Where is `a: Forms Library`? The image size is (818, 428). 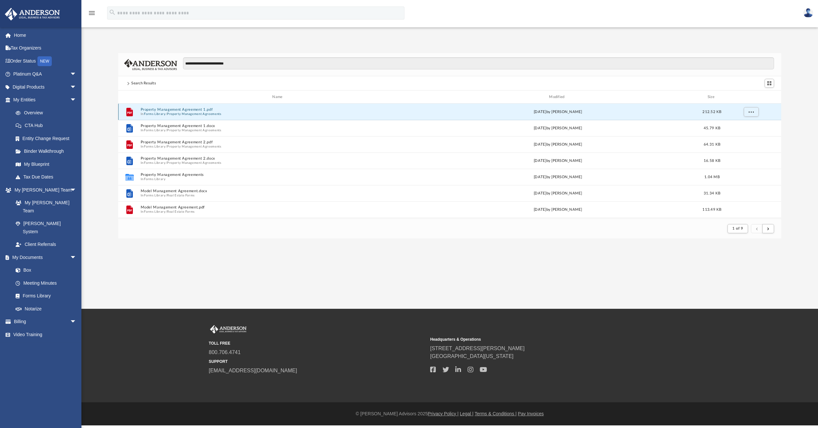
a: Forms Library is located at coordinates (44, 296).